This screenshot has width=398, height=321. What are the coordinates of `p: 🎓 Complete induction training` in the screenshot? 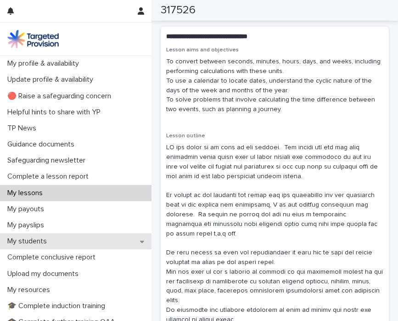 It's located at (58, 306).